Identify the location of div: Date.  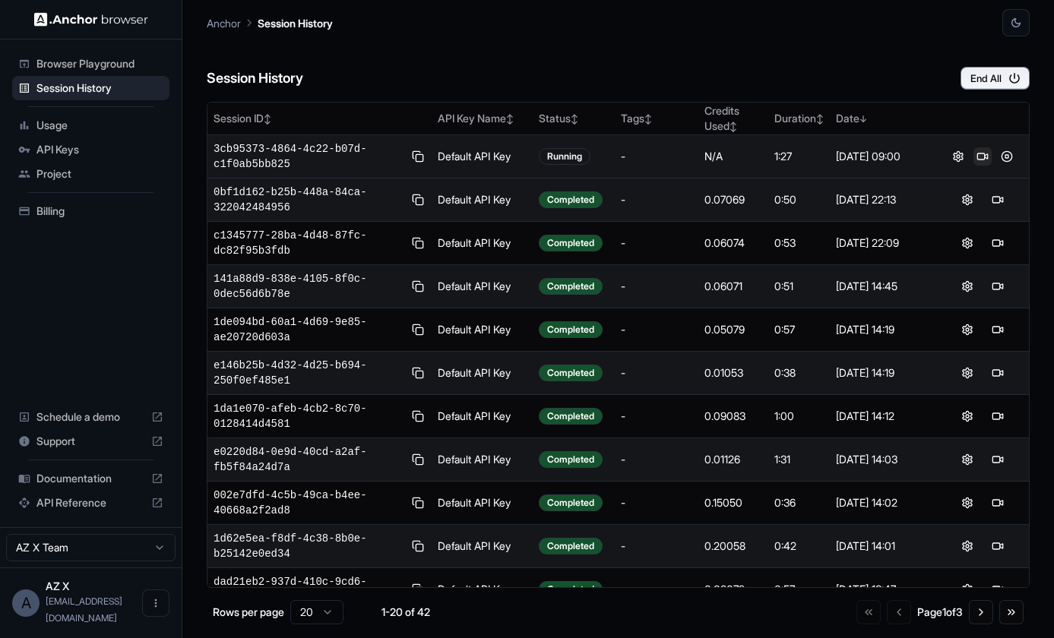
(883, 119).